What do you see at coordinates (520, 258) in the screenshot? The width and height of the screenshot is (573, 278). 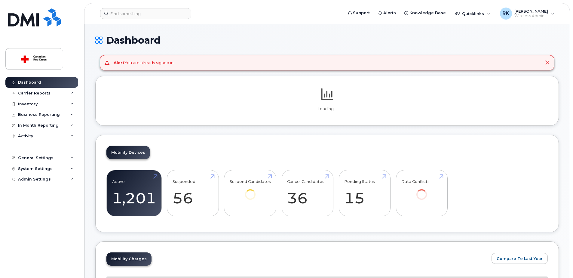 I see `button: Compare To Last Year` at bounding box center [520, 258].